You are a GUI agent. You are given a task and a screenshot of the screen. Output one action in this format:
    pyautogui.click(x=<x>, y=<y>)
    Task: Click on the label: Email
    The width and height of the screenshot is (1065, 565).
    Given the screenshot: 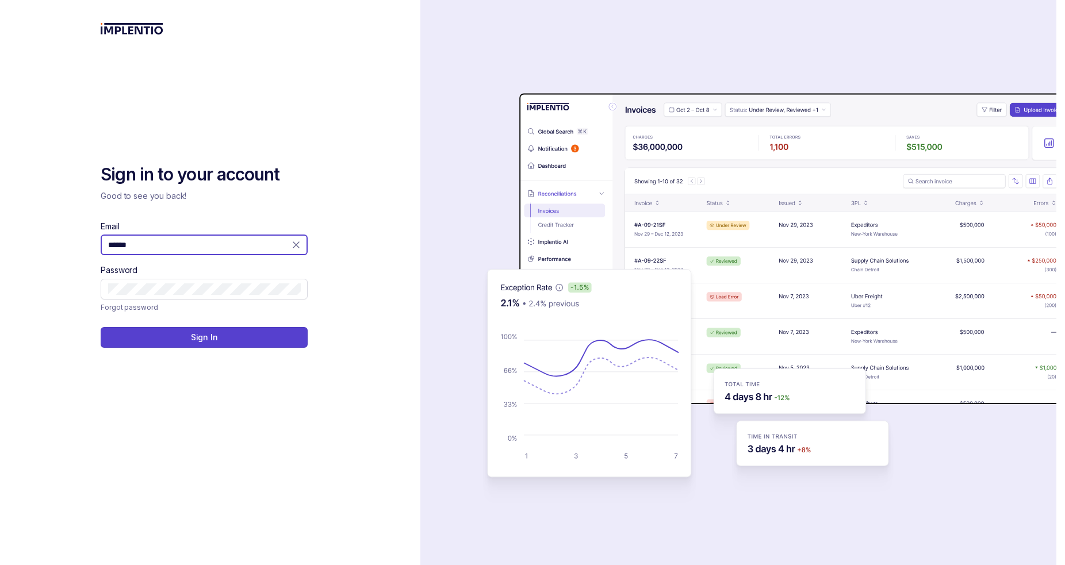 What is the action you would take?
    pyautogui.click(x=110, y=227)
    